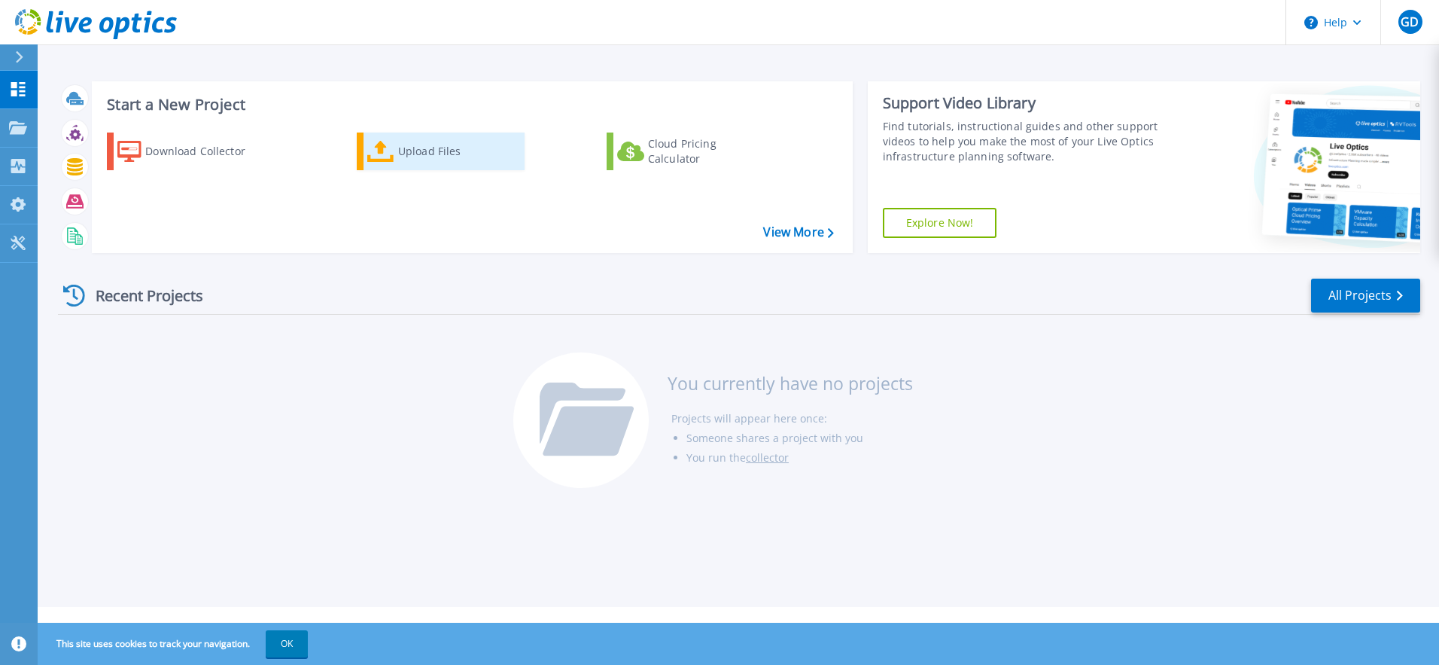 The height and width of the screenshot is (665, 1439). Describe the element at coordinates (800, 438) in the screenshot. I see `li: Someone shares a project with you` at that location.